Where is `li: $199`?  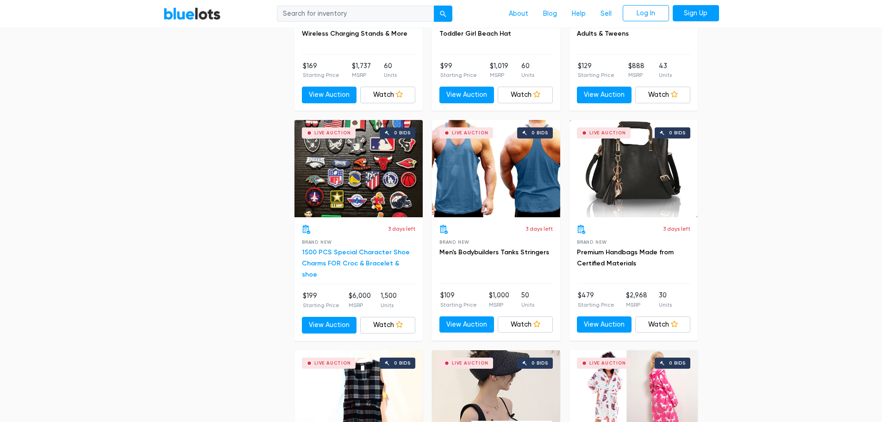
li: $199 is located at coordinates (321, 300).